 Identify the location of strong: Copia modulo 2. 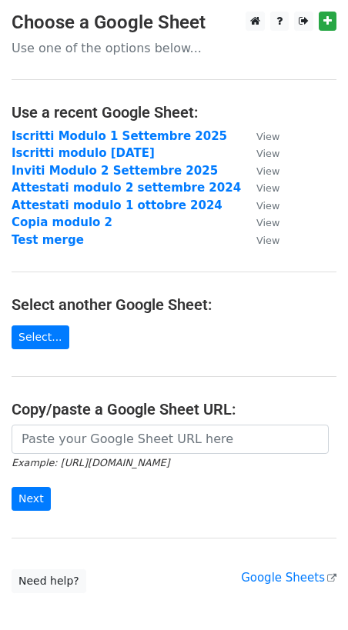
(62, 222).